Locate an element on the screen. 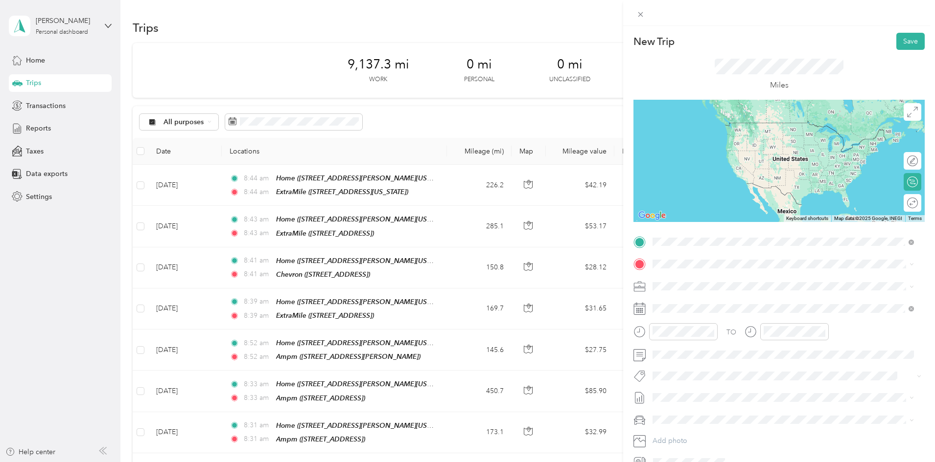  p: Miles is located at coordinates (779, 85).